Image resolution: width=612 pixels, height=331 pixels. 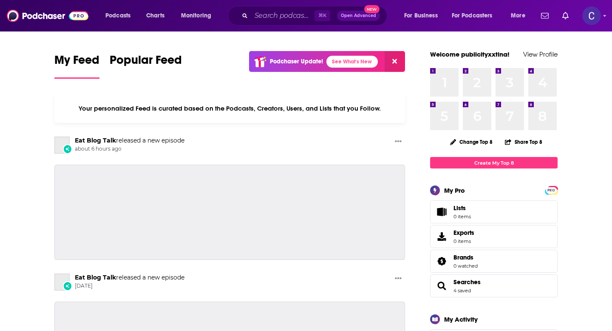 I want to click on button: Open AdvancedNew, so click(x=358, y=16).